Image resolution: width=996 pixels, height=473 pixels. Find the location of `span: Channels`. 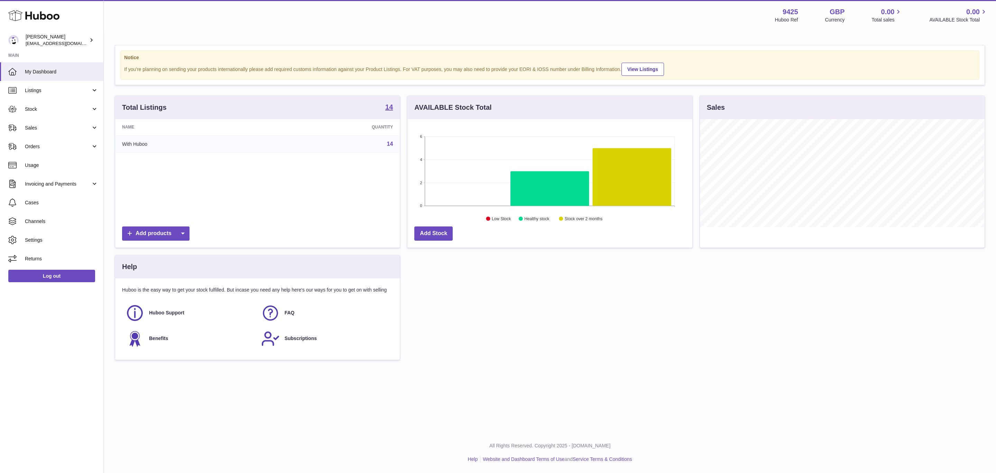

span: Channels is located at coordinates (62, 221).